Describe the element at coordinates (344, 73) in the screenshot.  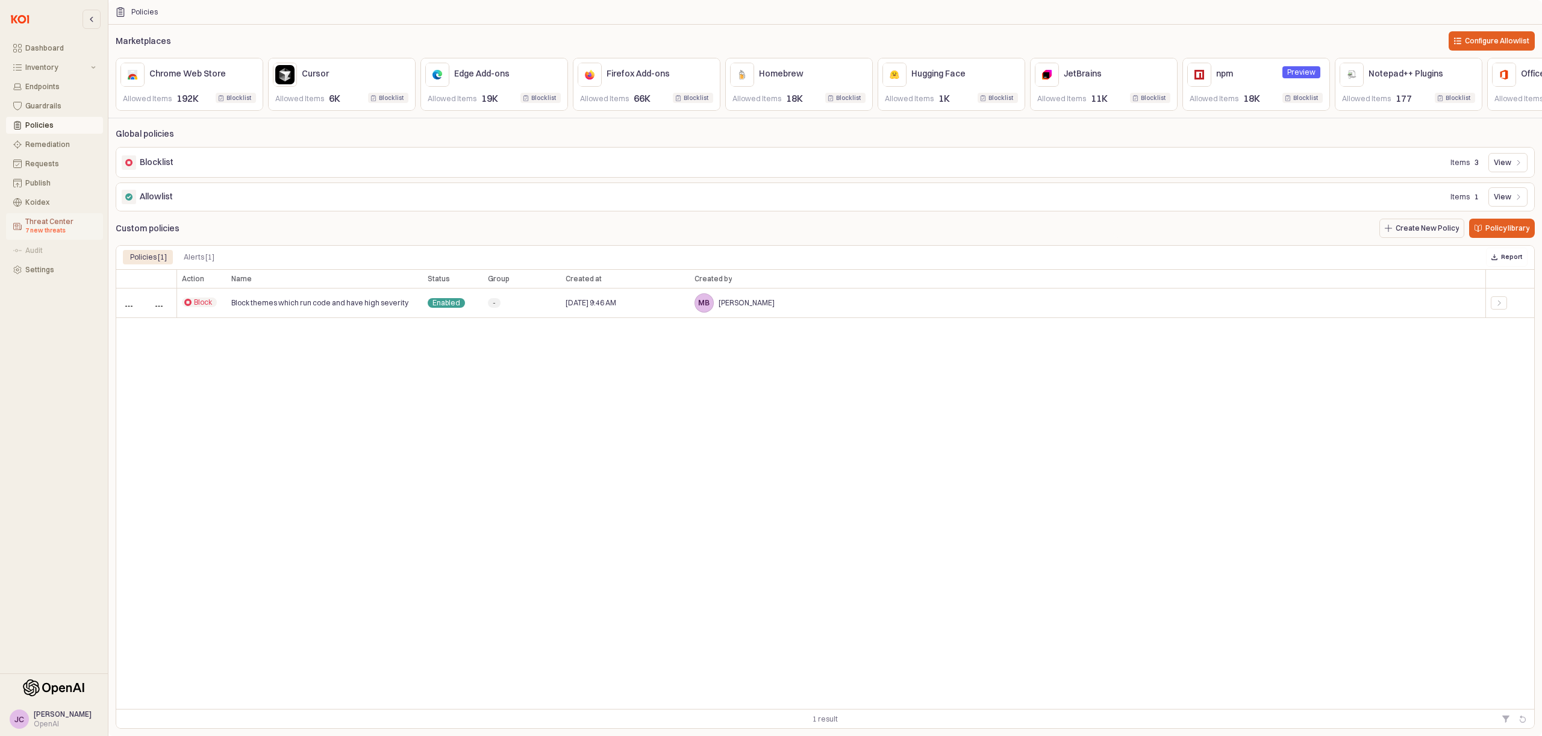
I see `p: Cursor` at that location.